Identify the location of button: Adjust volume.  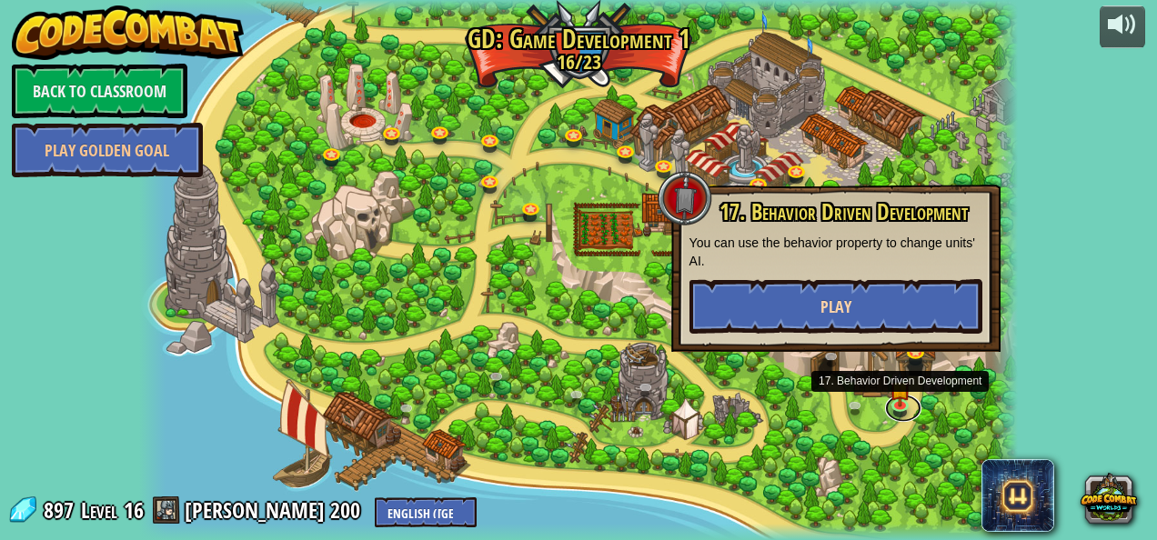
(1122, 26).